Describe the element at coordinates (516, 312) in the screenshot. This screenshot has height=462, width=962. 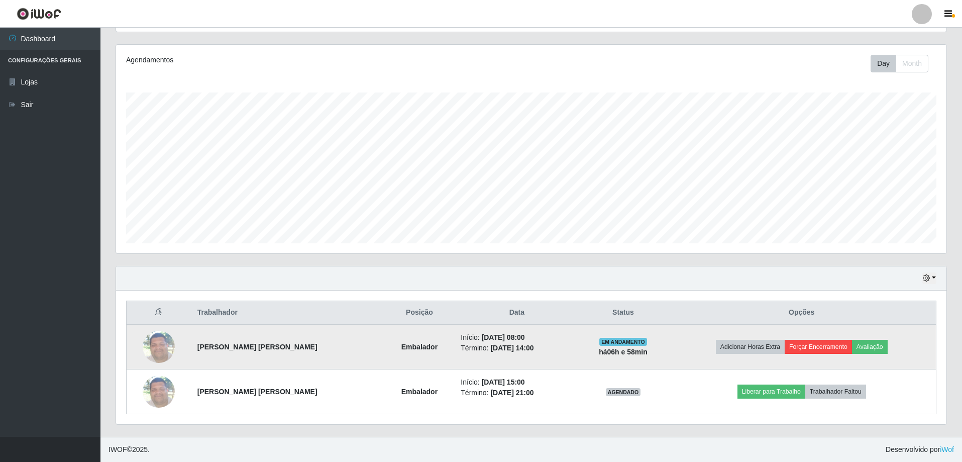
I see `th: Data` at that location.